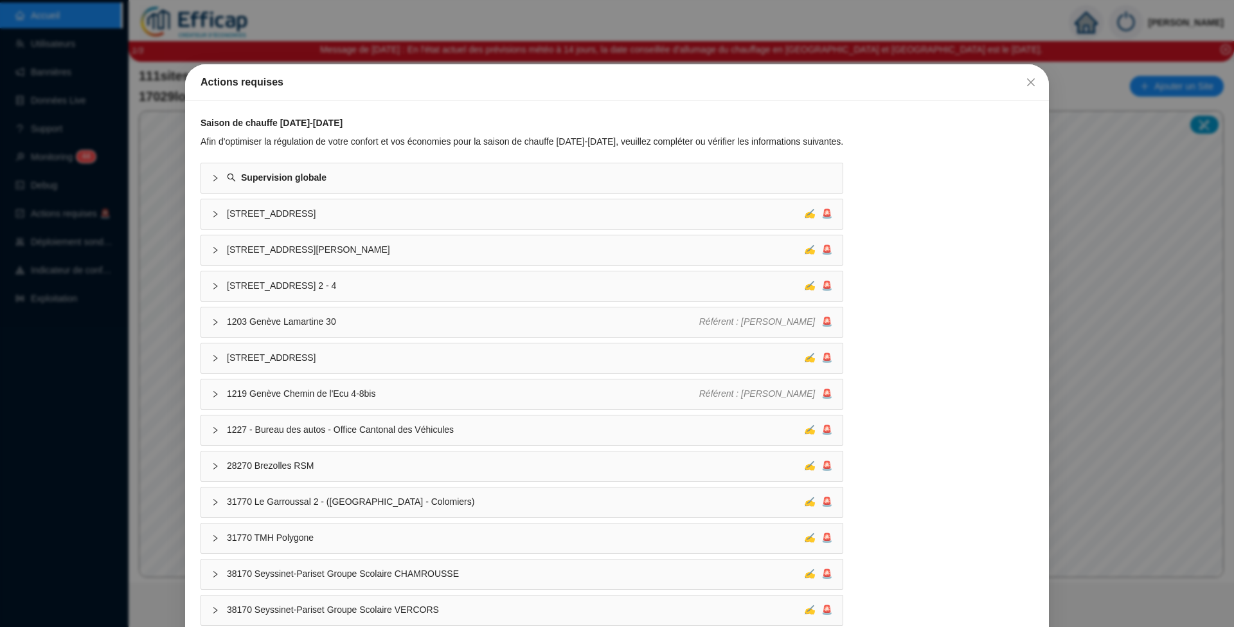  What do you see at coordinates (515, 429) in the screenshot?
I see `span: 1227 - Bureau des autos - Office Cantonal des Véhicules` at bounding box center [515, 429].